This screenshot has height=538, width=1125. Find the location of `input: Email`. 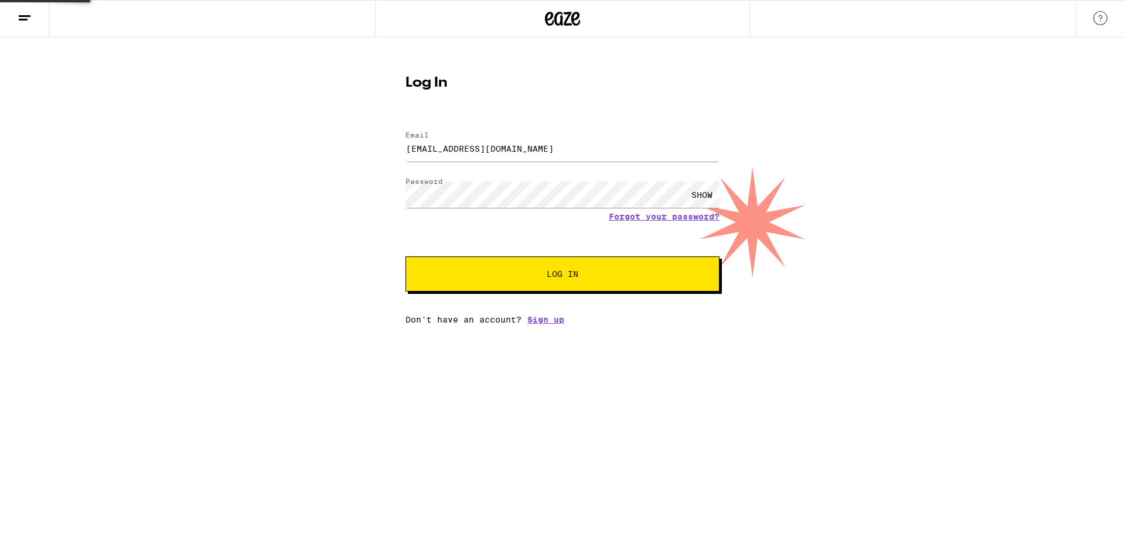

input: Email is located at coordinates (562, 148).